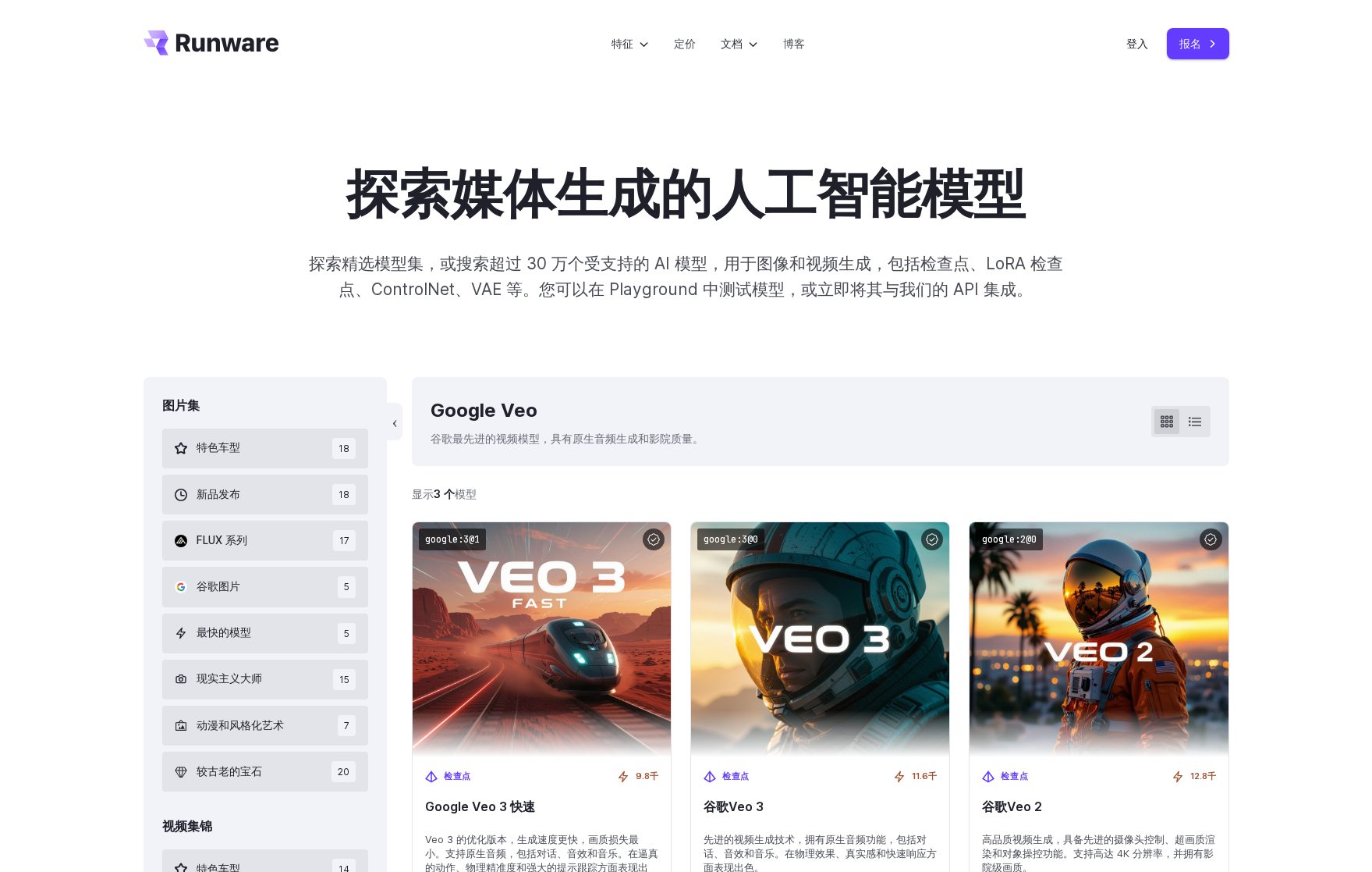 This screenshot has height=872, width=1372. What do you see at coordinates (483, 410) in the screenshot?
I see `font: Google Veo` at bounding box center [483, 410].